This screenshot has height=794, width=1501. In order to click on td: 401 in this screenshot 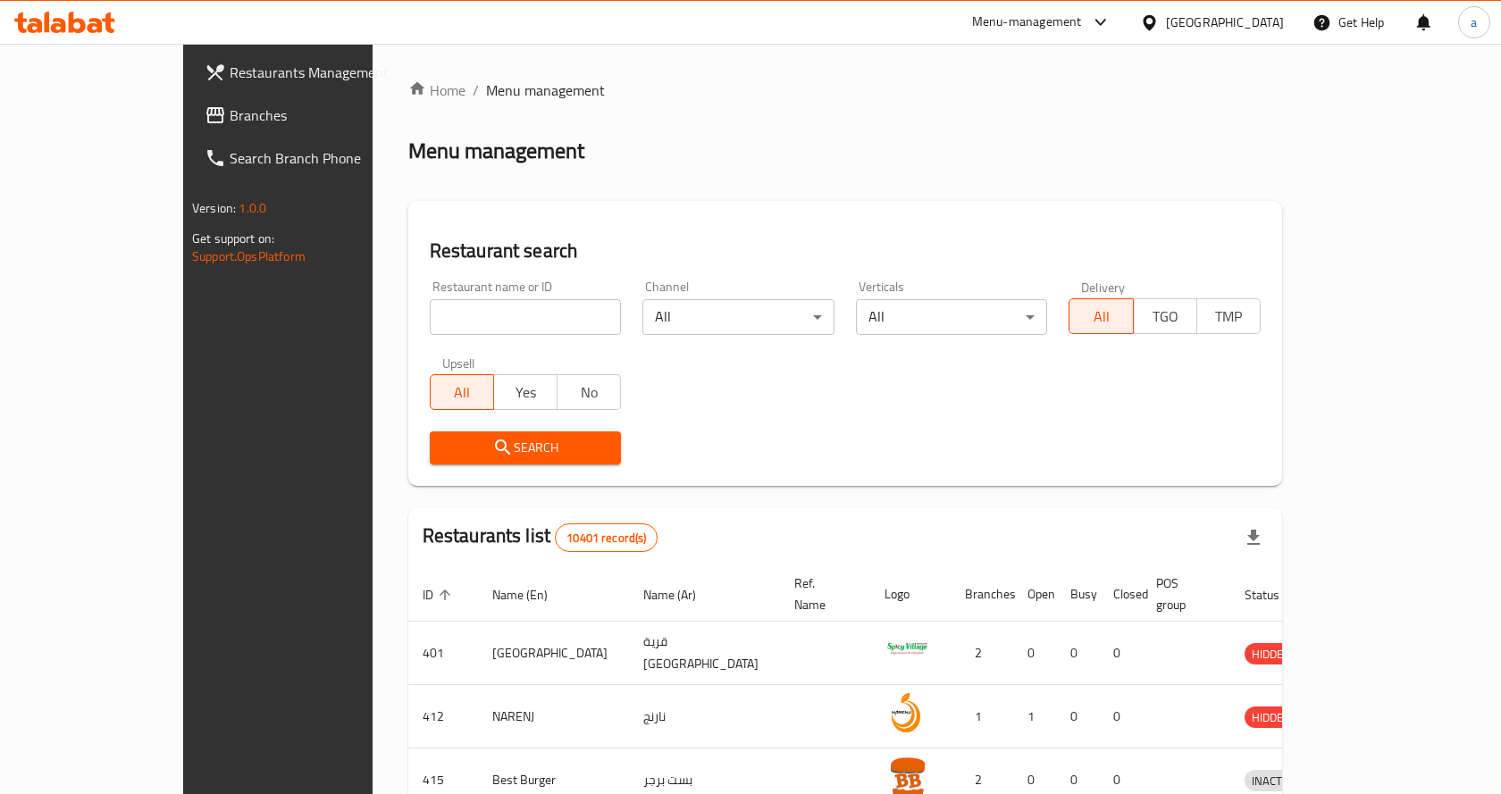, I will do `click(443, 653)`.